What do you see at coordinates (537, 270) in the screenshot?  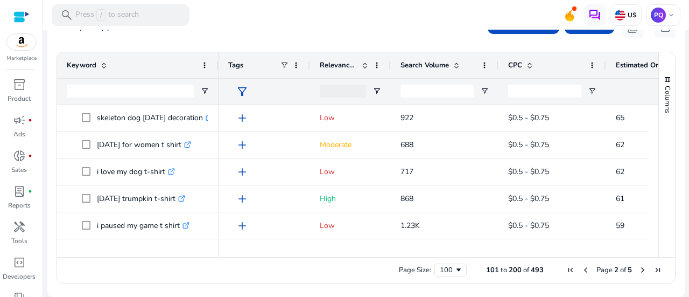 I see `span: 493` at bounding box center [537, 270].